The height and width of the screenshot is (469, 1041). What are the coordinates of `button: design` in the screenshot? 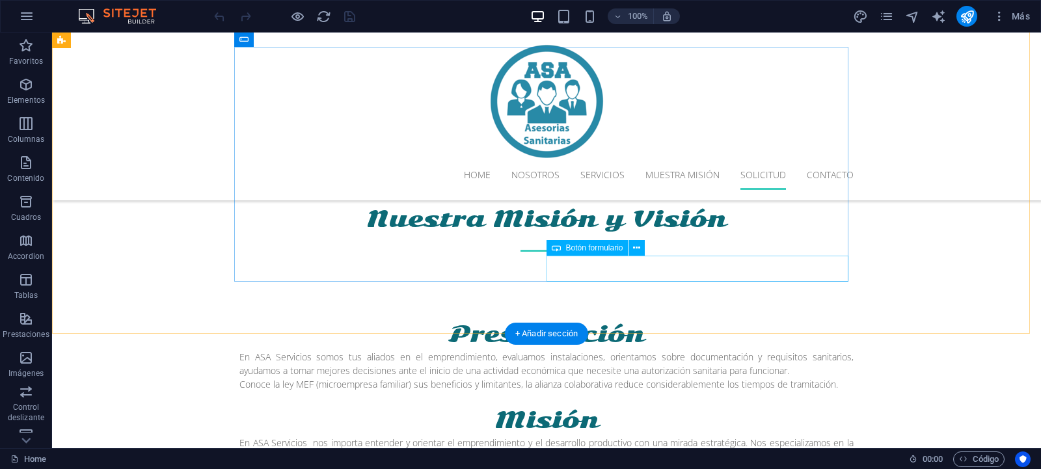 It's located at (860, 16).